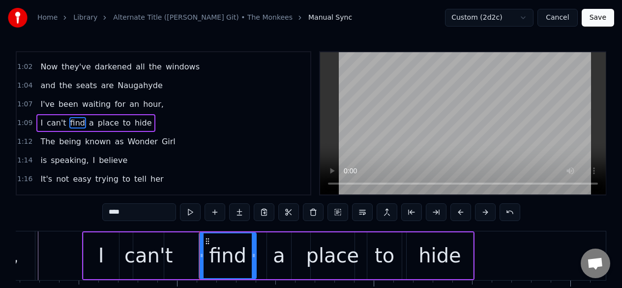 This screenshot has width=622, height=288. Describe the element at coordinates (101, 255) in the screenshot. I see `div: I` at that location.